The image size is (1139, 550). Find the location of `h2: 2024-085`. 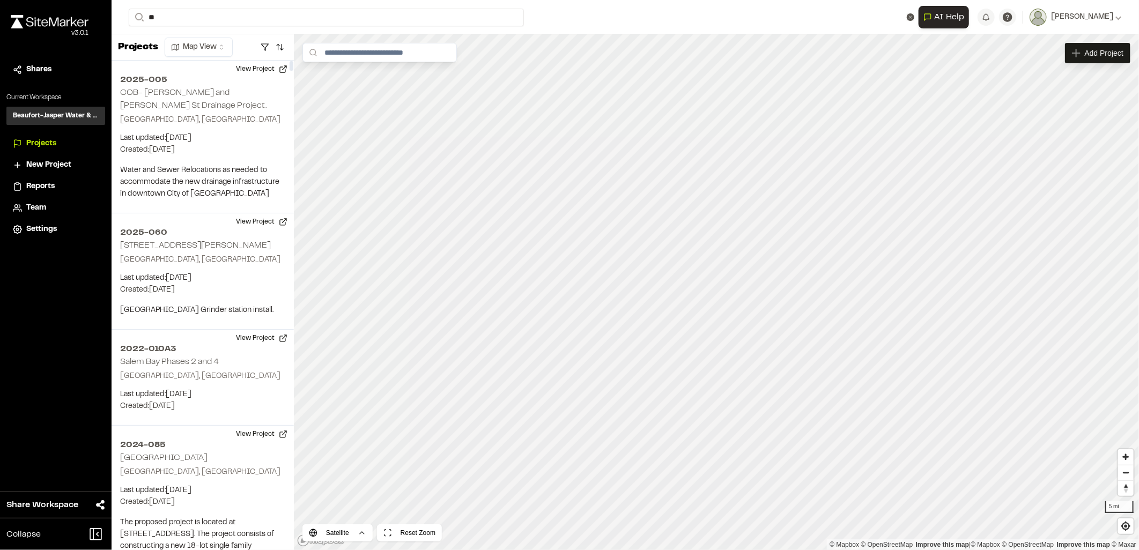

h2: 2024-085 is located at coordinates (203, 445).